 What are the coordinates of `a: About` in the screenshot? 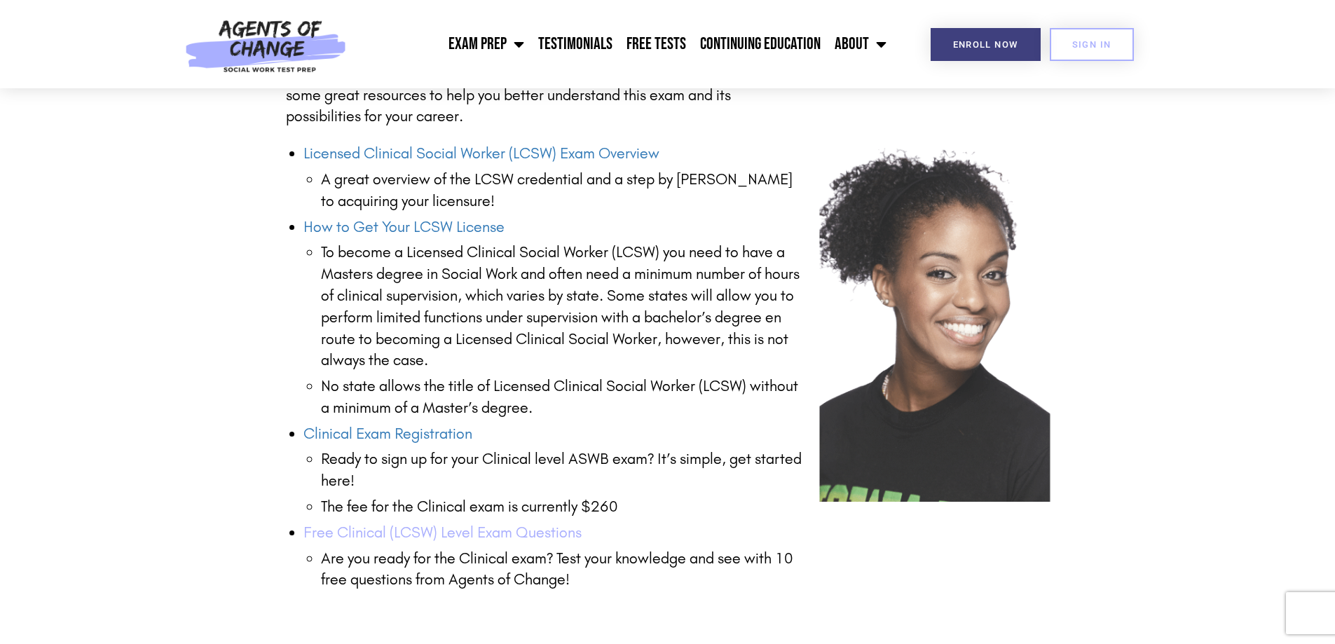 It's located at (861, 44).